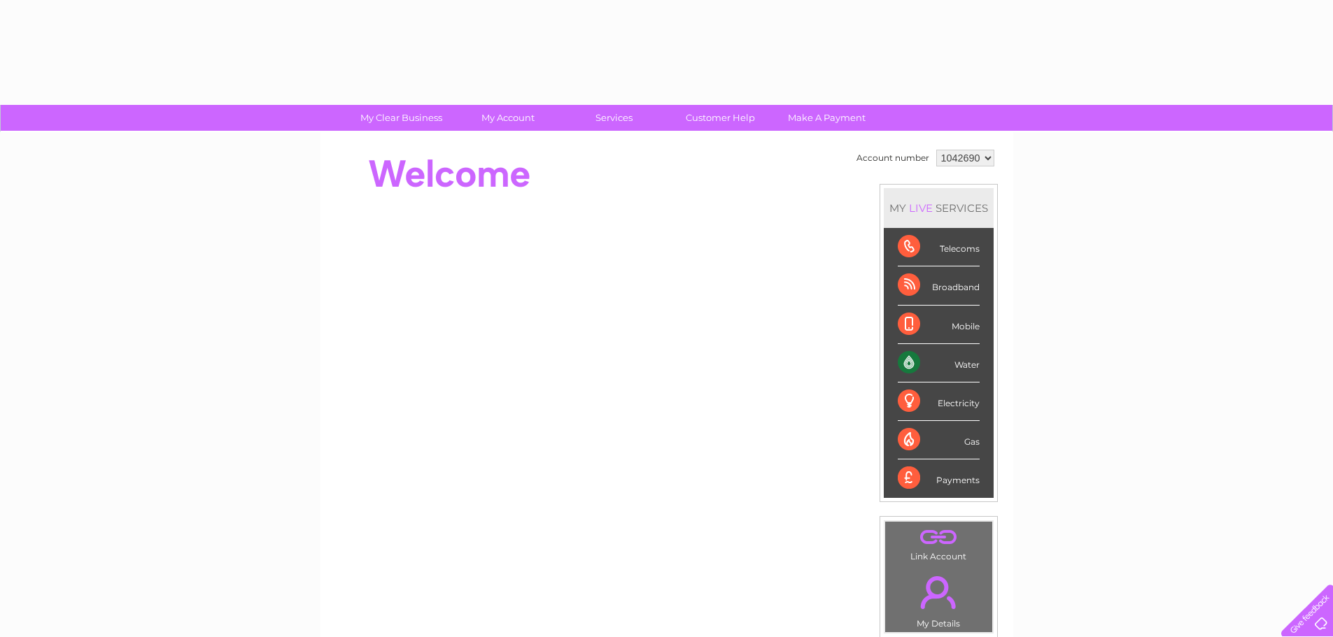 The image size is (1333, 637). I want to click on a: Customer Help, so click(720, 118).